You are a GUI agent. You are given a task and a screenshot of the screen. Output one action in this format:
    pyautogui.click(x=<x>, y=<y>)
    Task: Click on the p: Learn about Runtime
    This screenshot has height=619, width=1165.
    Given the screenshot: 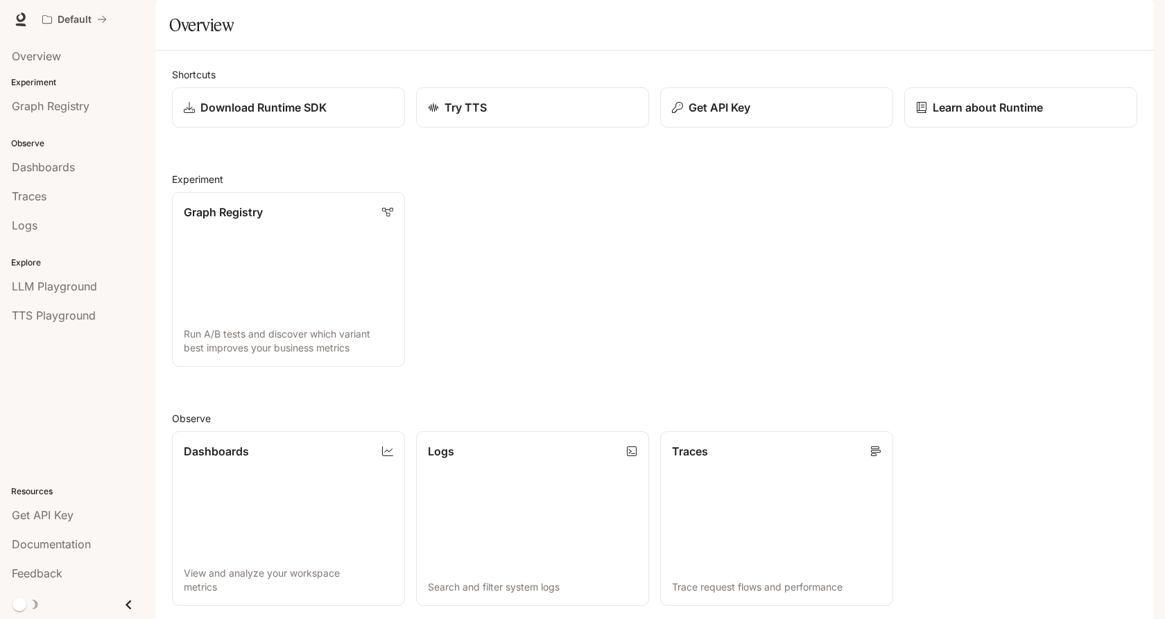 What is the action you would take?
    pyautogui.click(x=988, y=108)
    